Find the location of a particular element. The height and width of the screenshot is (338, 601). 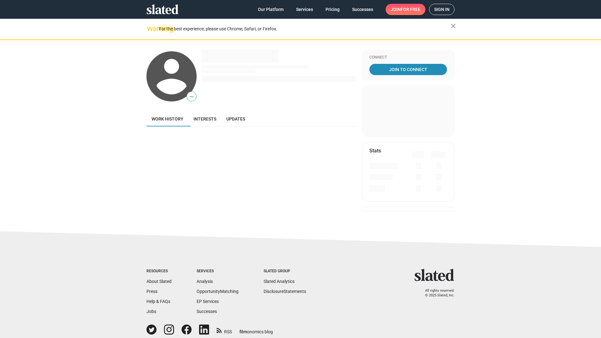

div: Services is located at coordinates (217, 271).